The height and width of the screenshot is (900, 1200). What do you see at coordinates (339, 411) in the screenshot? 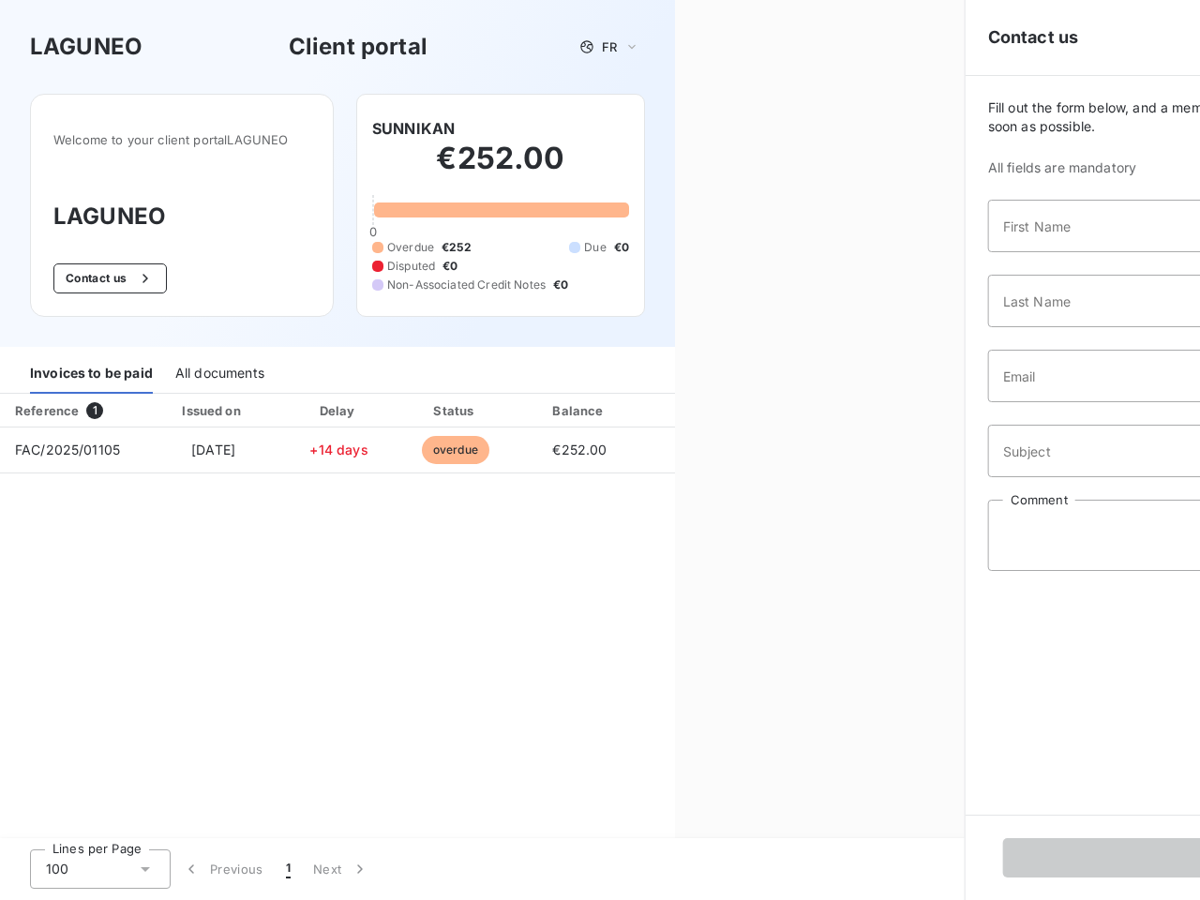
I see `div: Delay` at bounding box center [339, 411].